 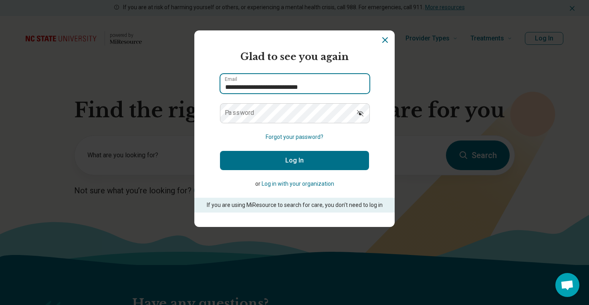 I want to click on button: Forgot your password?, so click(x=294, y=137).